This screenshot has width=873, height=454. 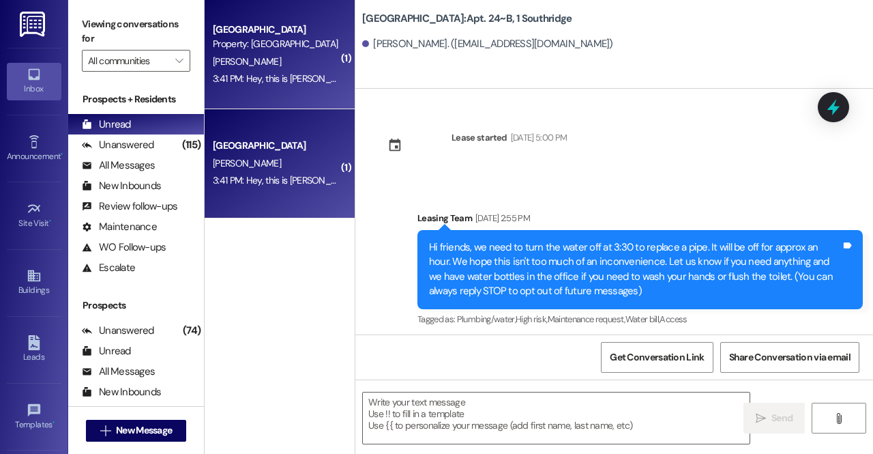 I want to click on span: Get Conversation Link, so click(x=657, y=357).